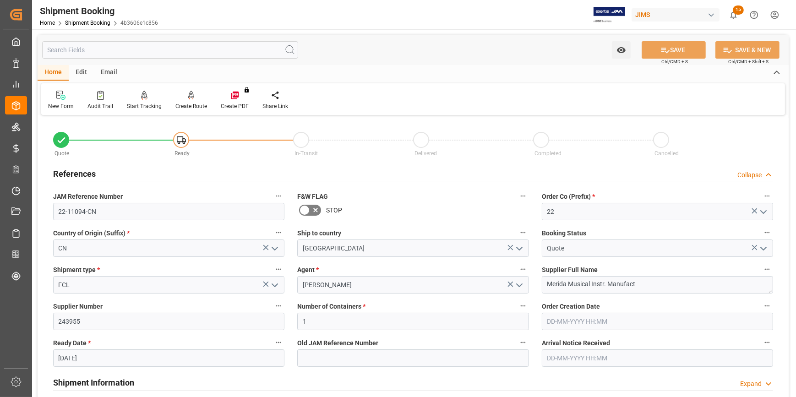 The width and height of the screenshot is (796, 397). What do you see at coordinates (750, 175) in the screenshot?
I see `div: Collapse` at bounding box center [750, 175].